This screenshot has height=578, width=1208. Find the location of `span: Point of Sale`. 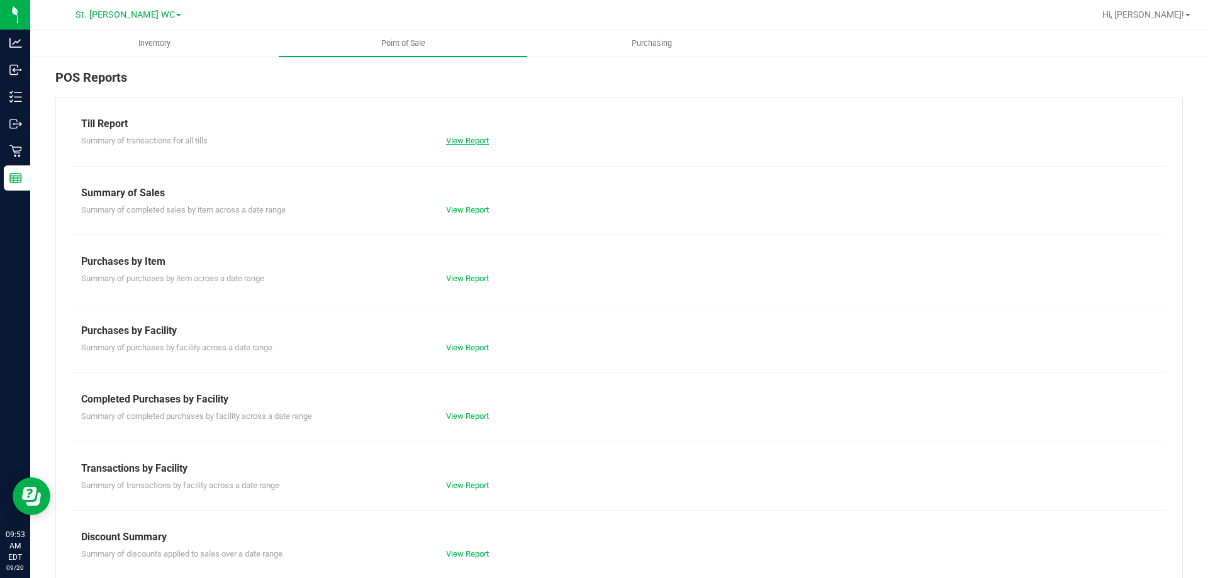

span: Point of Sale is located at coordinates (403, 43).